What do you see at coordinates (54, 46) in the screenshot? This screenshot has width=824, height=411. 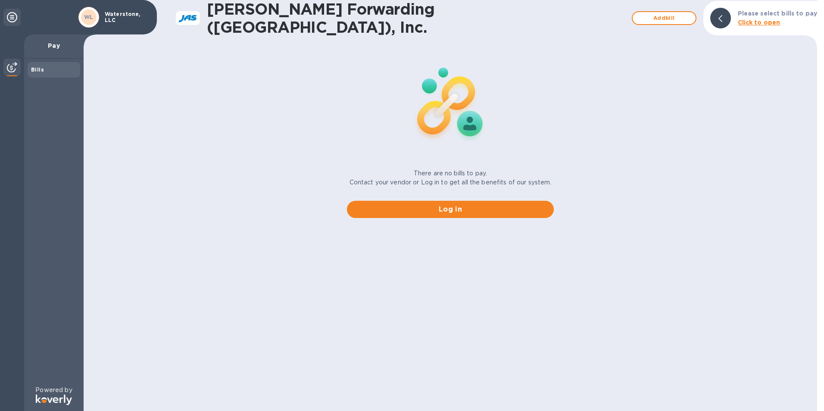 I see `p: Pay` at bounding box center [54, 46].